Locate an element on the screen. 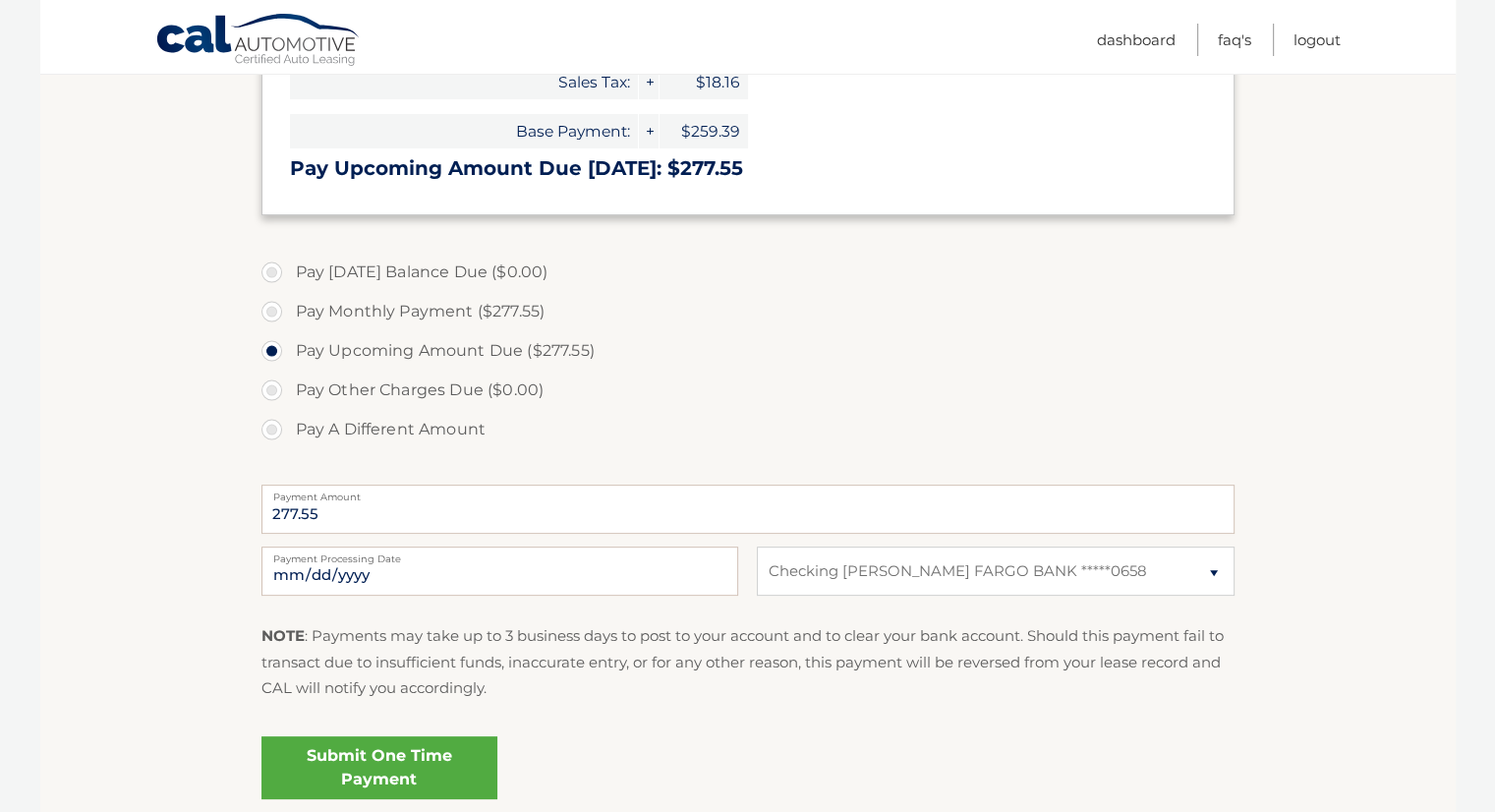 The width and height of the screenshot is (1495, 812). label: Payment Processing Date is located at coordinates (499, 555).